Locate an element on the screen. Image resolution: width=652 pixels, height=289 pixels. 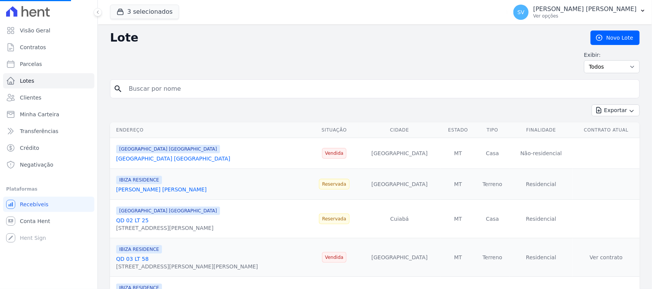
a: Clientes is located at coordinates (48, 98).